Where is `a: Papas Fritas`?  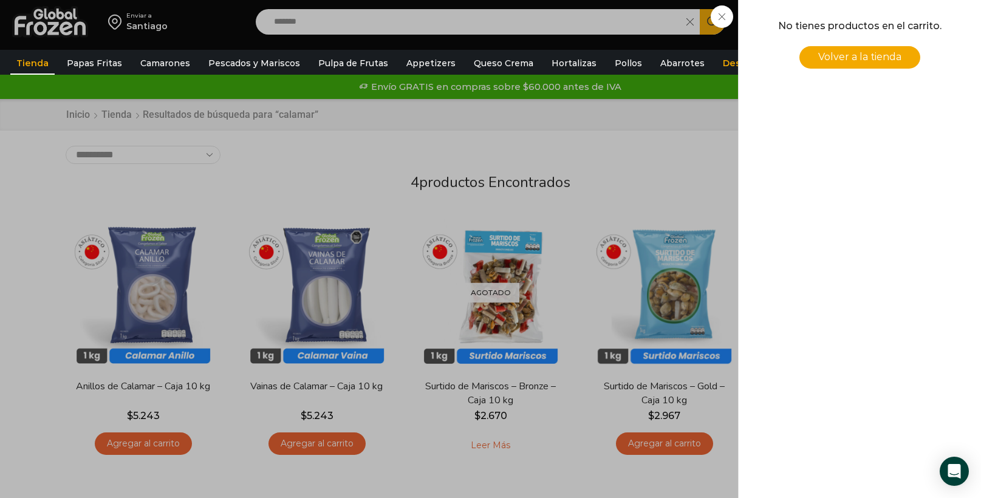 a: Papas Fritas is located at coordinates (94, 63).